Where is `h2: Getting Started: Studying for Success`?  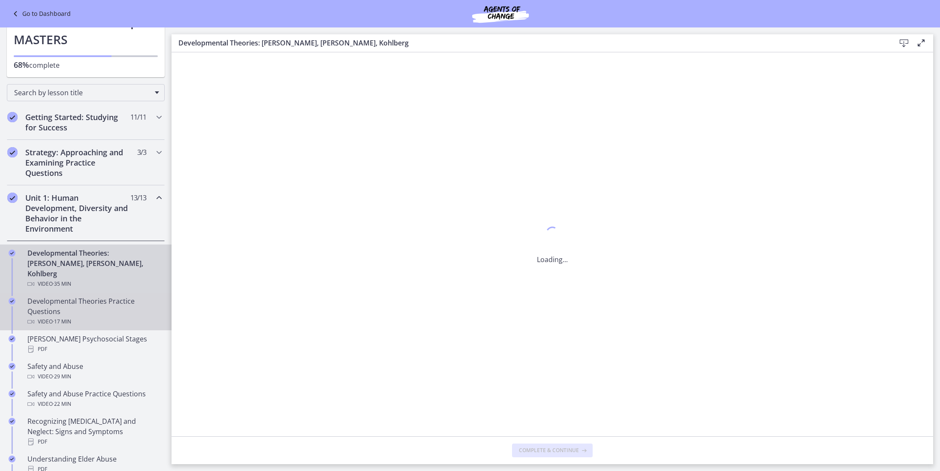
h2: Getting Started: Studying for Success is located at coordinates (78, 122).